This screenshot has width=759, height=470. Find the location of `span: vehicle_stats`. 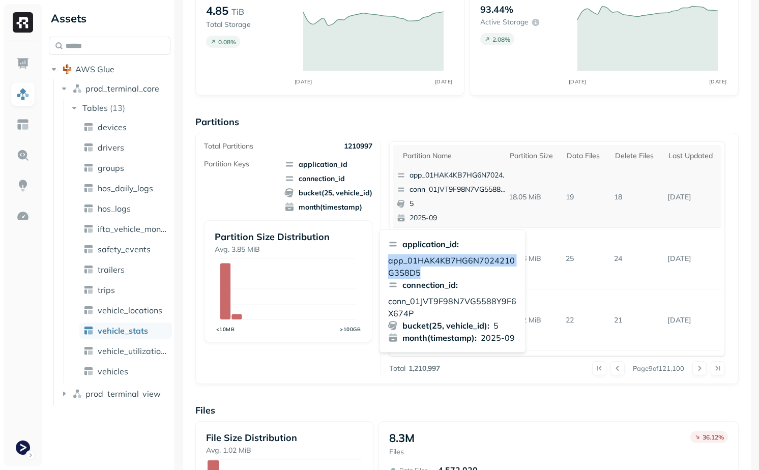

span: vehicle_stats is located at coordinates (123, 331).